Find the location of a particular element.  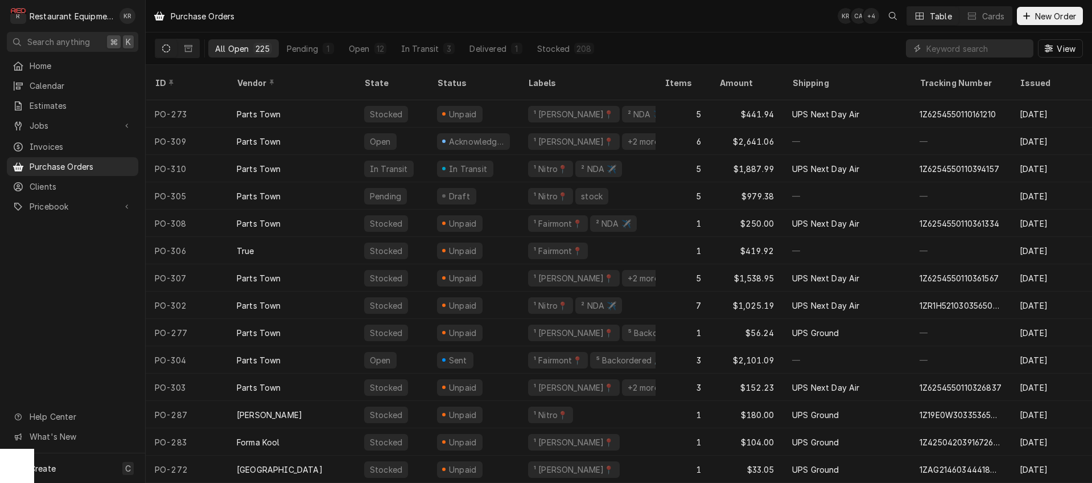

span: View is located at coordinates (1066, 48).